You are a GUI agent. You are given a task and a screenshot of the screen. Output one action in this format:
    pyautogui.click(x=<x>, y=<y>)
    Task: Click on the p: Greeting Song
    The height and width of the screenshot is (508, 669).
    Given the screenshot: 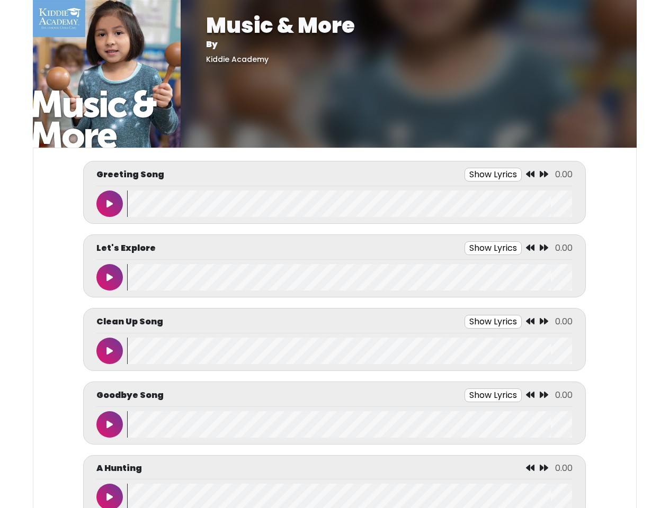 What is the action you would take?
    pyautogui.click(x=130, y=175)
    